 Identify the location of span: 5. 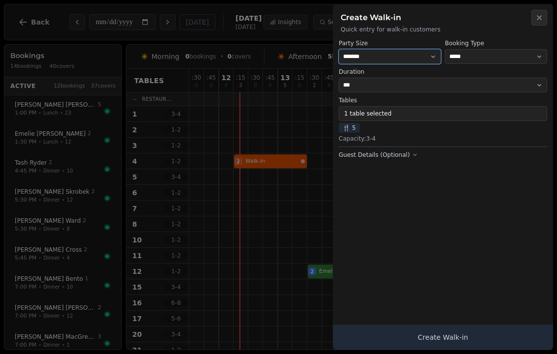
(349, 128).